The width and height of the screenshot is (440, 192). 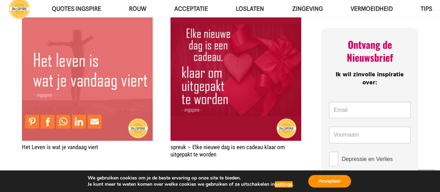 What do you see at coordinates (227, 150) in the screenshot?
I see `a: spreuk – Elke nieuwe dag is een cadeau klaar om uitgepakt te worden` at bounding box center [227, 150].